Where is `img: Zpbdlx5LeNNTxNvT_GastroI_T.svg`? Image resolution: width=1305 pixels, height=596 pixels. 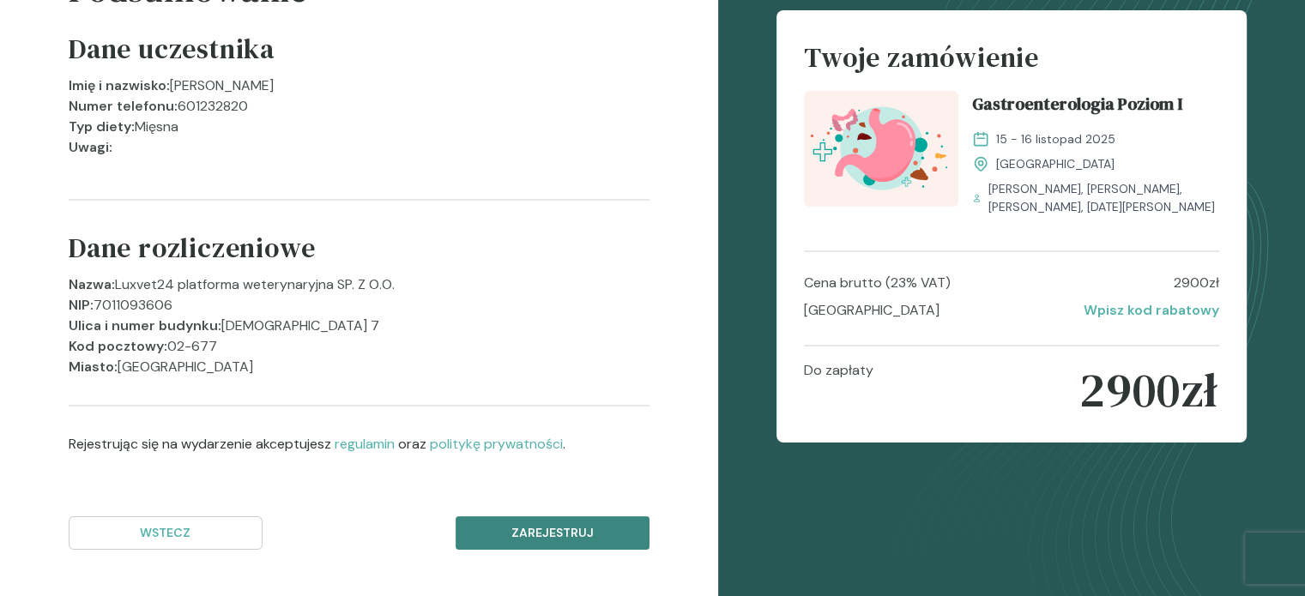
img: Zpbdlx5LeNNTxNvT_GastroI_T.svg is located at coordinates (881, 148).